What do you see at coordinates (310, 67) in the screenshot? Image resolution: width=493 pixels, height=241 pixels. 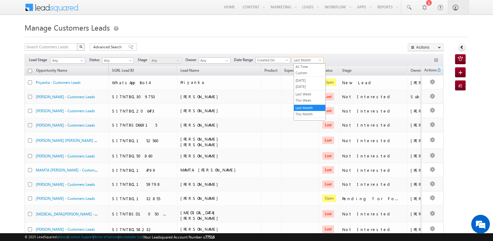 I see `a: All Time` at bounding box center [310, 67].